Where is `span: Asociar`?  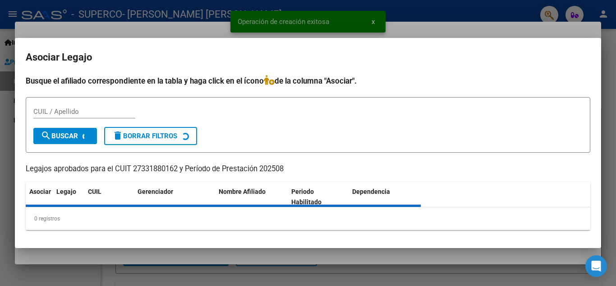 span: Asociar is located at coordinates (40, 191).